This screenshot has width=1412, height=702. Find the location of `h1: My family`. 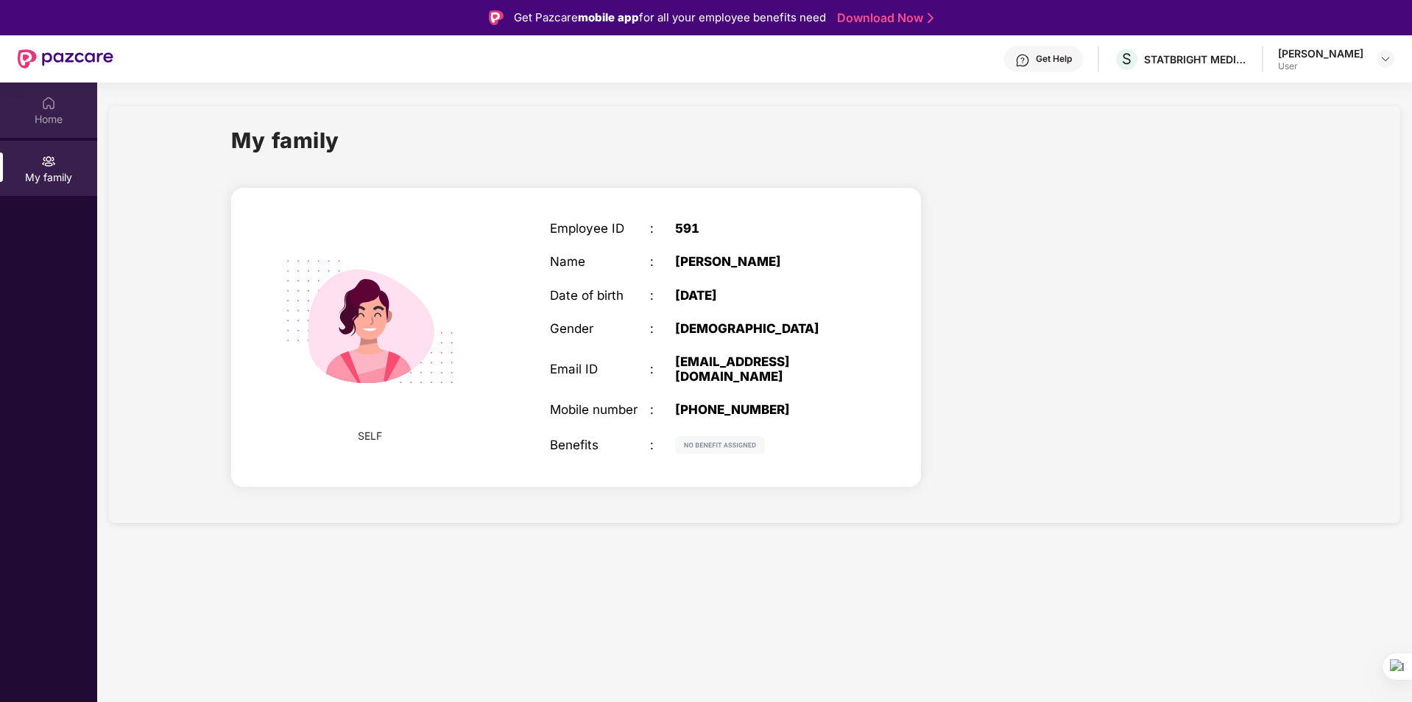

h1: My family is located at coordinates (285, 140).